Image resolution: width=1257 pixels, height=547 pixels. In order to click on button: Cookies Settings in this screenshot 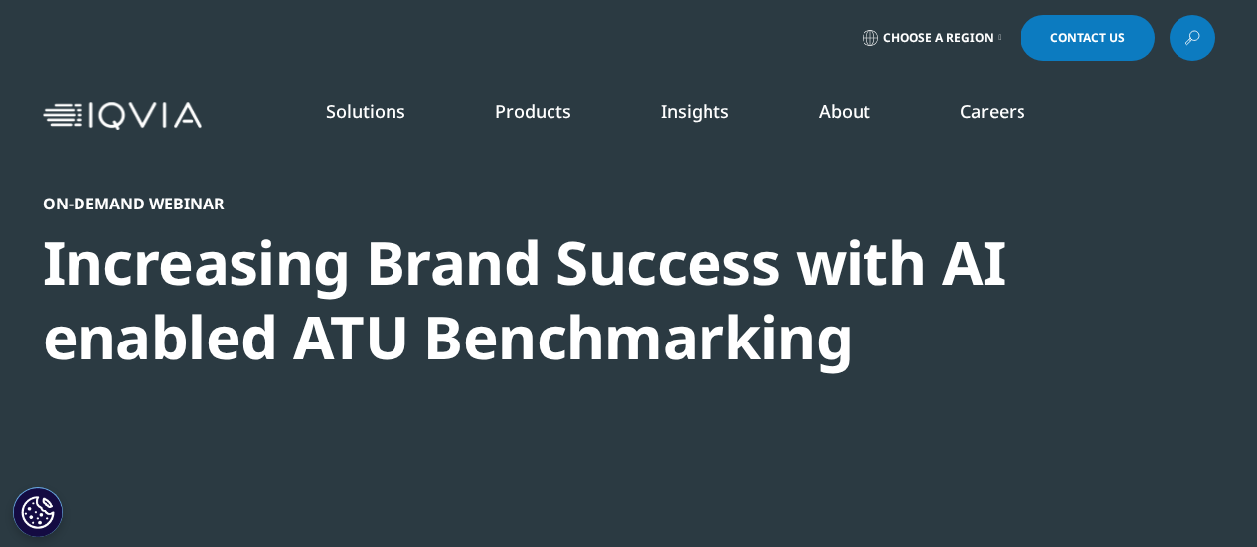, I will do `click(38, 513)`.